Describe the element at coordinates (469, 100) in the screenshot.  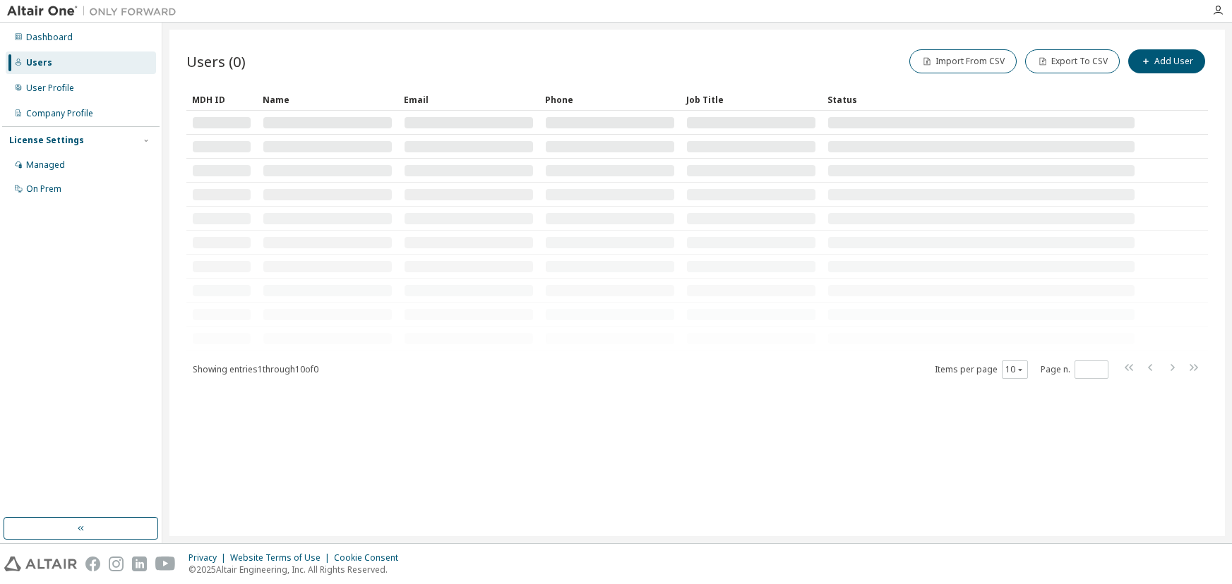
I see `div: Email` at that location.